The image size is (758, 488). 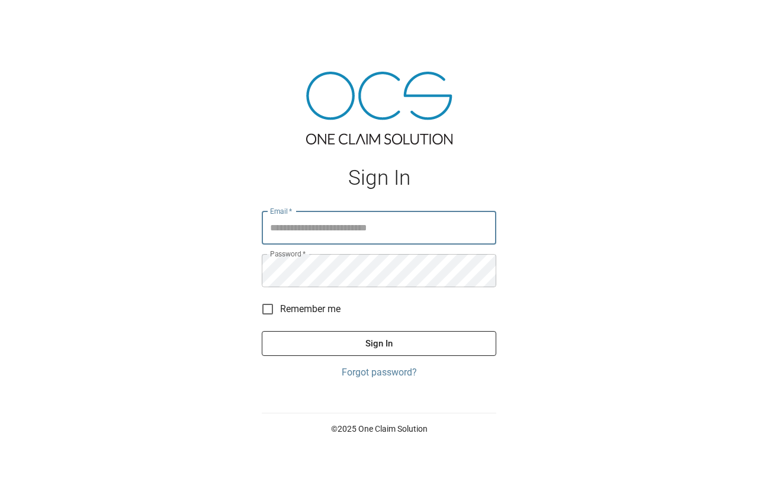 I want to click on p: © 2025 One Claim Solution, so click(x=379, y=429).